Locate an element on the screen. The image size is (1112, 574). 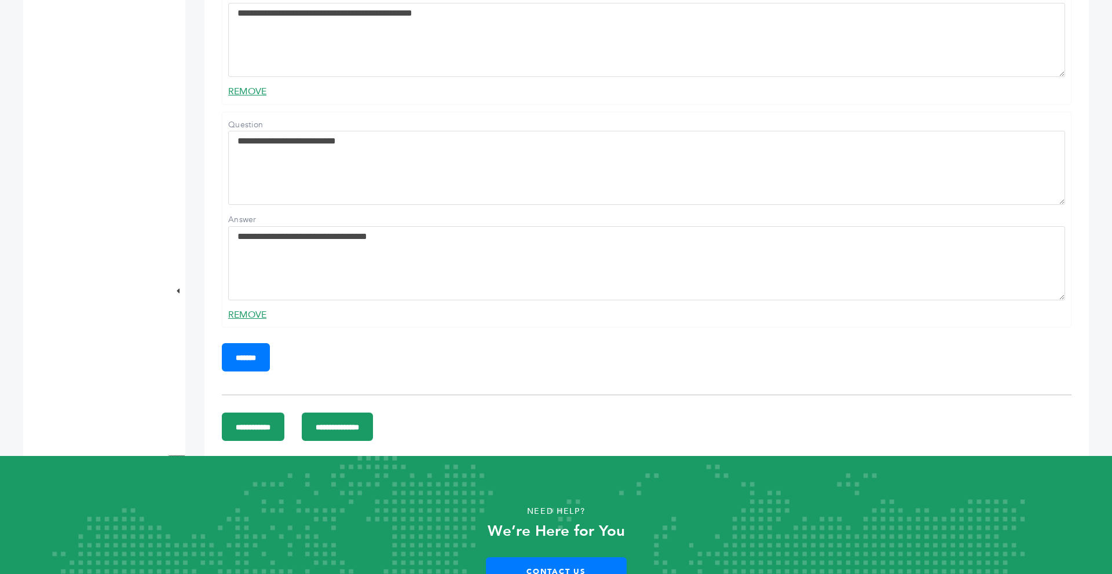
label: Answer is located at coordinates (269, 220).